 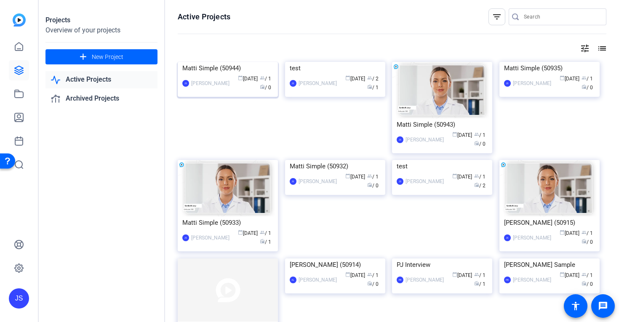 I want to click on mat-icon: add, so click(x=83, y=57).